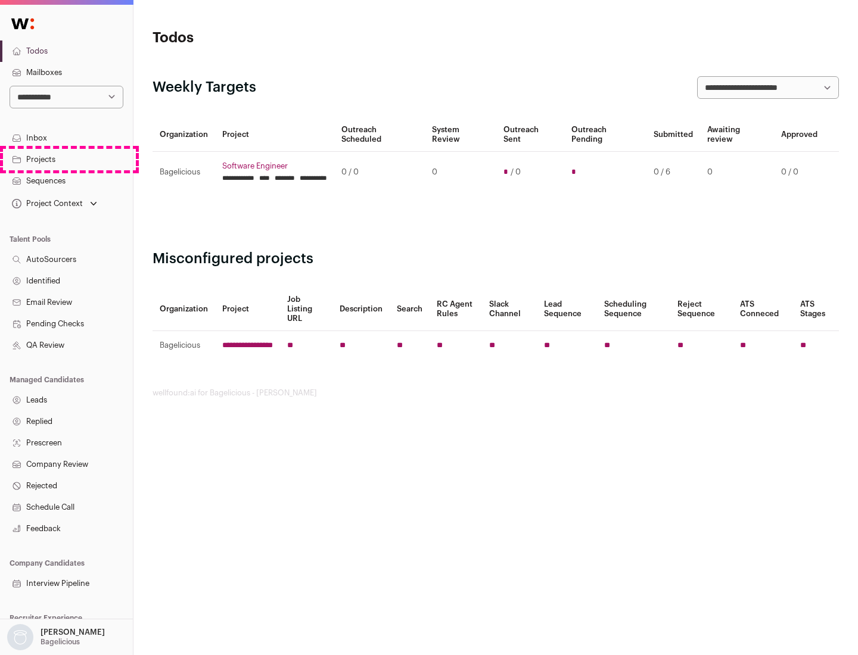  Describe the element at coordinates (460, 135) in the screenshot. I see `th: System Review` at that location.